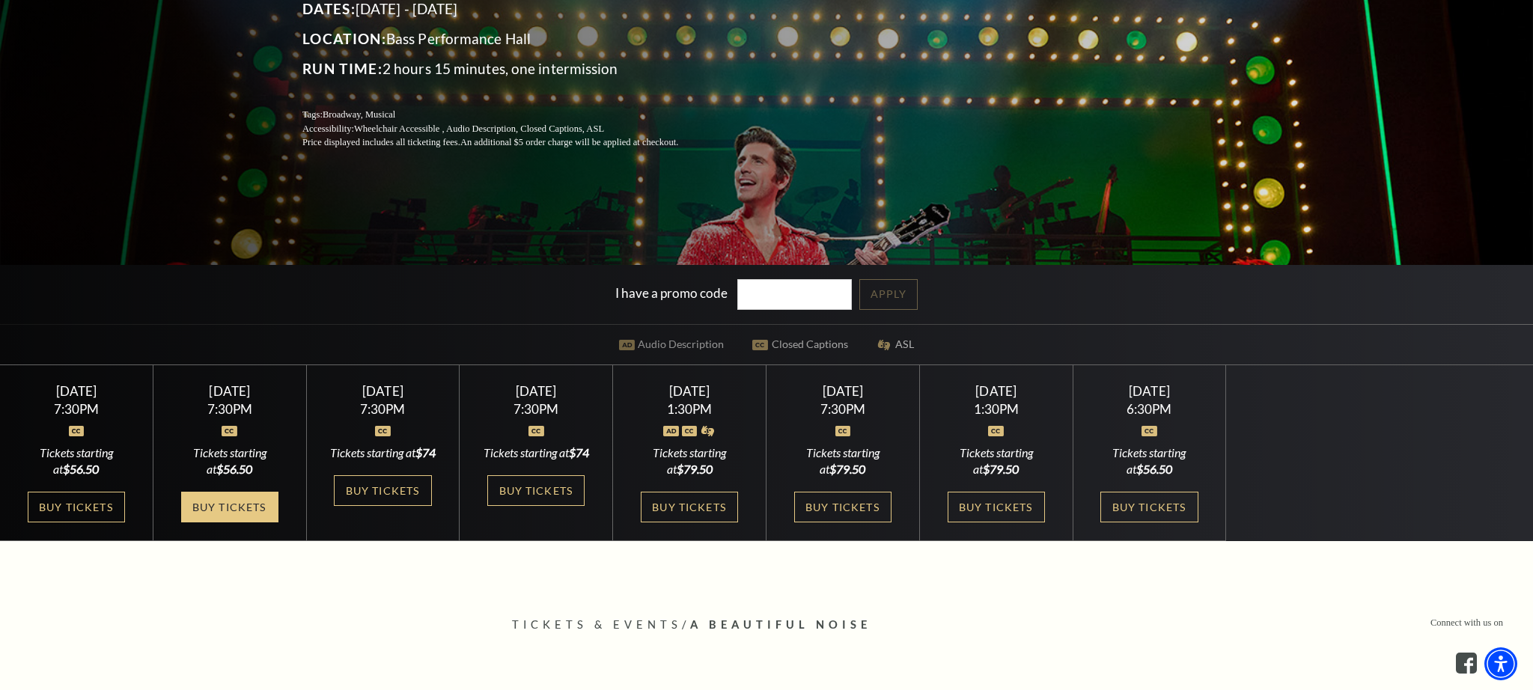 The image size is (1533, 690). What do you see at coordinates (1466, 663) in the screenshot?
I see `a: facebook - open in a new tab` at bounding box center [1466, 663].